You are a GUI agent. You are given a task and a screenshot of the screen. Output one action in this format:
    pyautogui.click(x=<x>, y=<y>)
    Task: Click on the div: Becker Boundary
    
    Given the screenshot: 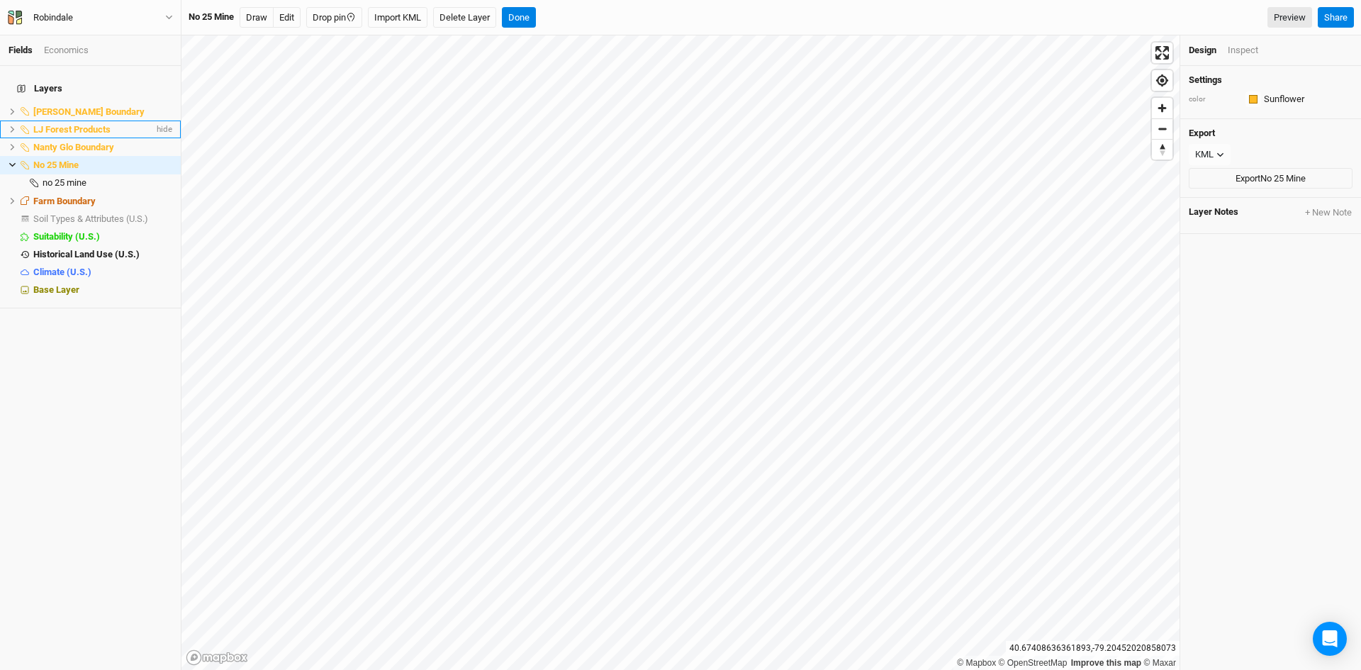 What is the action you would take?
    pyautogui.click(x=103, y=112)
    